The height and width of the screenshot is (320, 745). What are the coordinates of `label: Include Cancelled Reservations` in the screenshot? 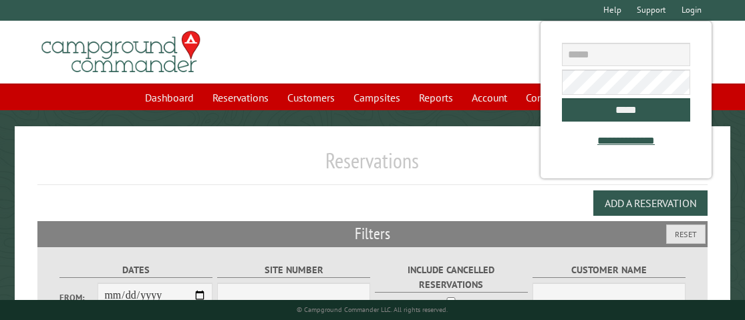 It's located at (451, 277).